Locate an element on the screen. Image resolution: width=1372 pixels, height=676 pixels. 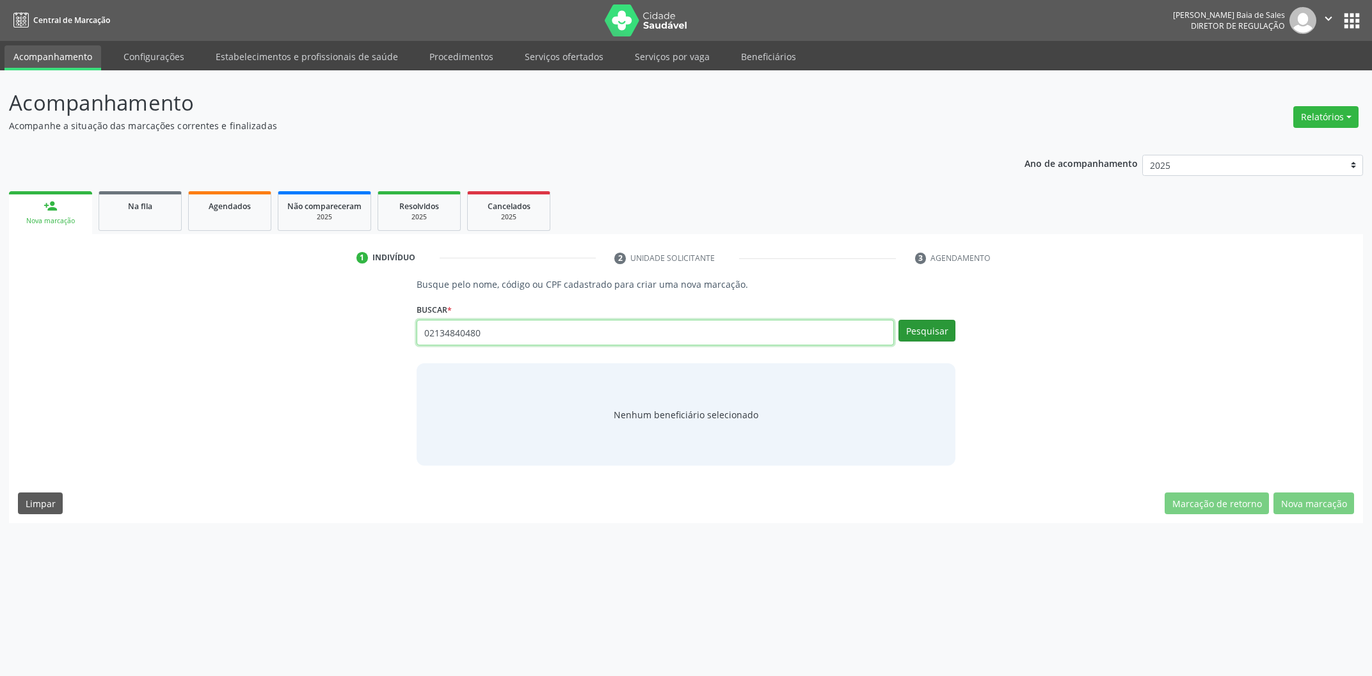
span: Diretor de regulação is located at coordinates (1237, 26).